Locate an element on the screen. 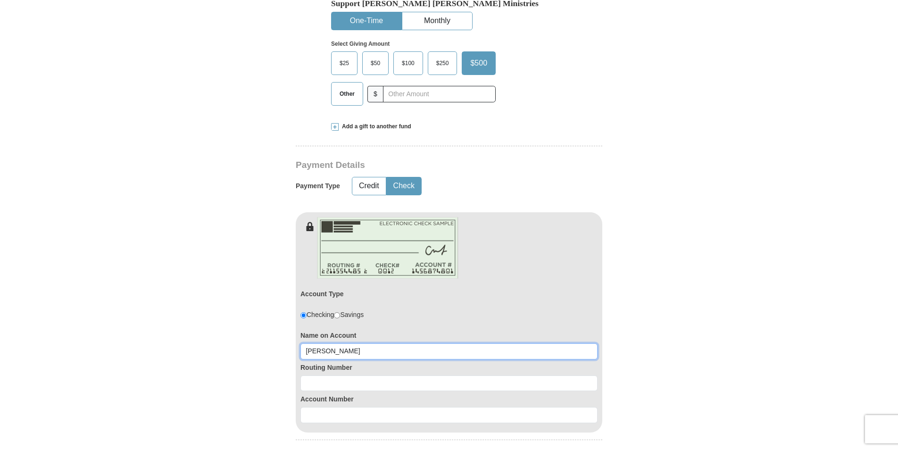 This screenshot has height=450, width=898. span: $25 is located at coordinates (344, 63).